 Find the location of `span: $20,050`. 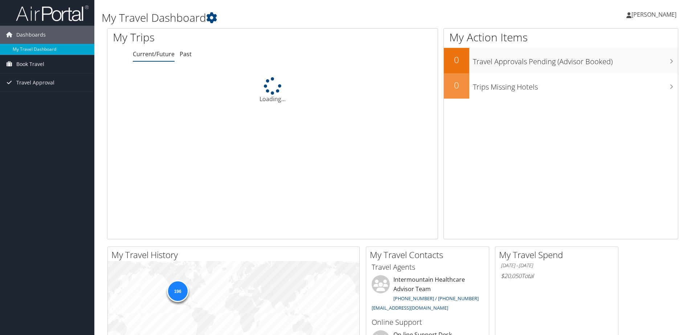

span: $20,050 is located at coordinates (511, 276).